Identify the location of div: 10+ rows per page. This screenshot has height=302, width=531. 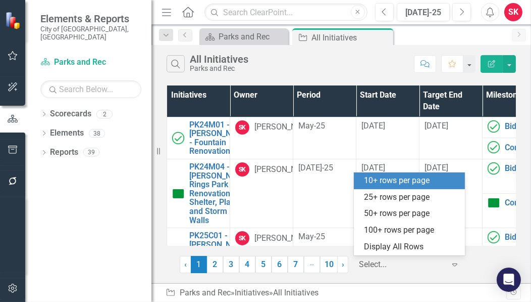
(412, 180).